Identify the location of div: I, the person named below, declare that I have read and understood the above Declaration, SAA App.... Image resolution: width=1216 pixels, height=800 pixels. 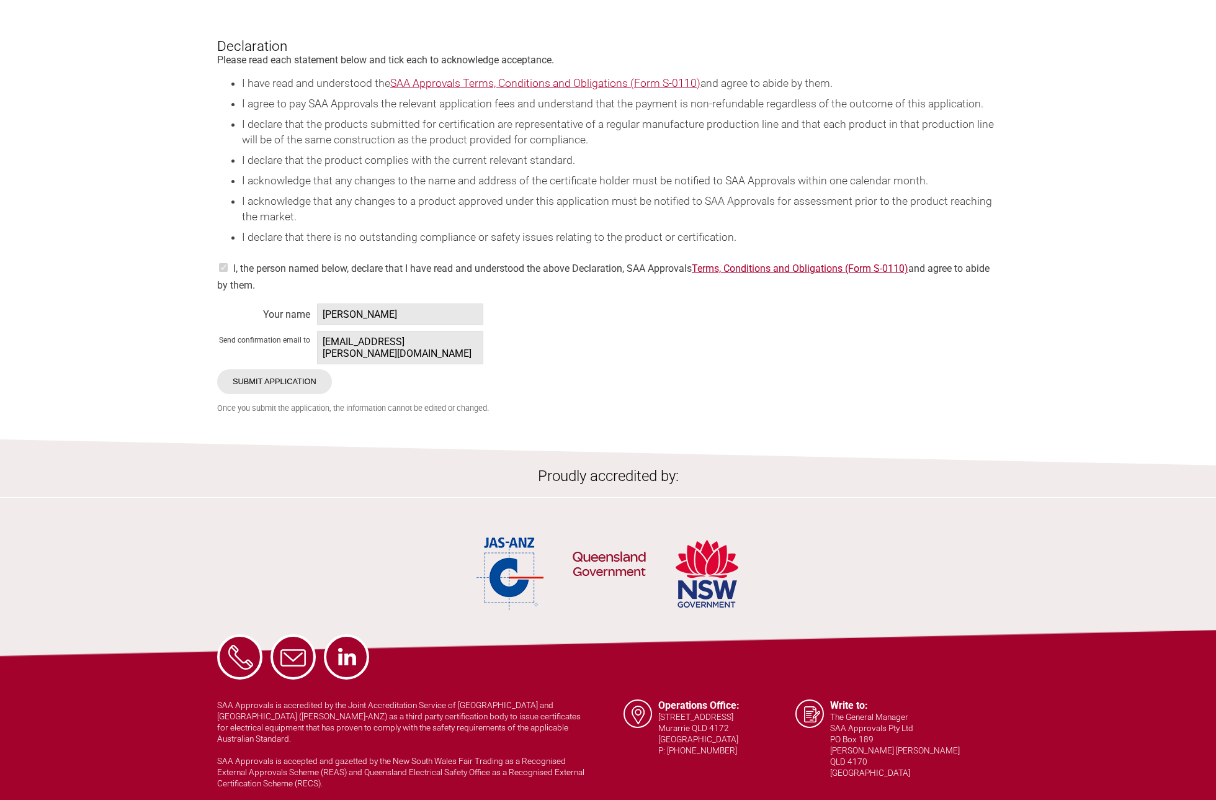
(608, 273).